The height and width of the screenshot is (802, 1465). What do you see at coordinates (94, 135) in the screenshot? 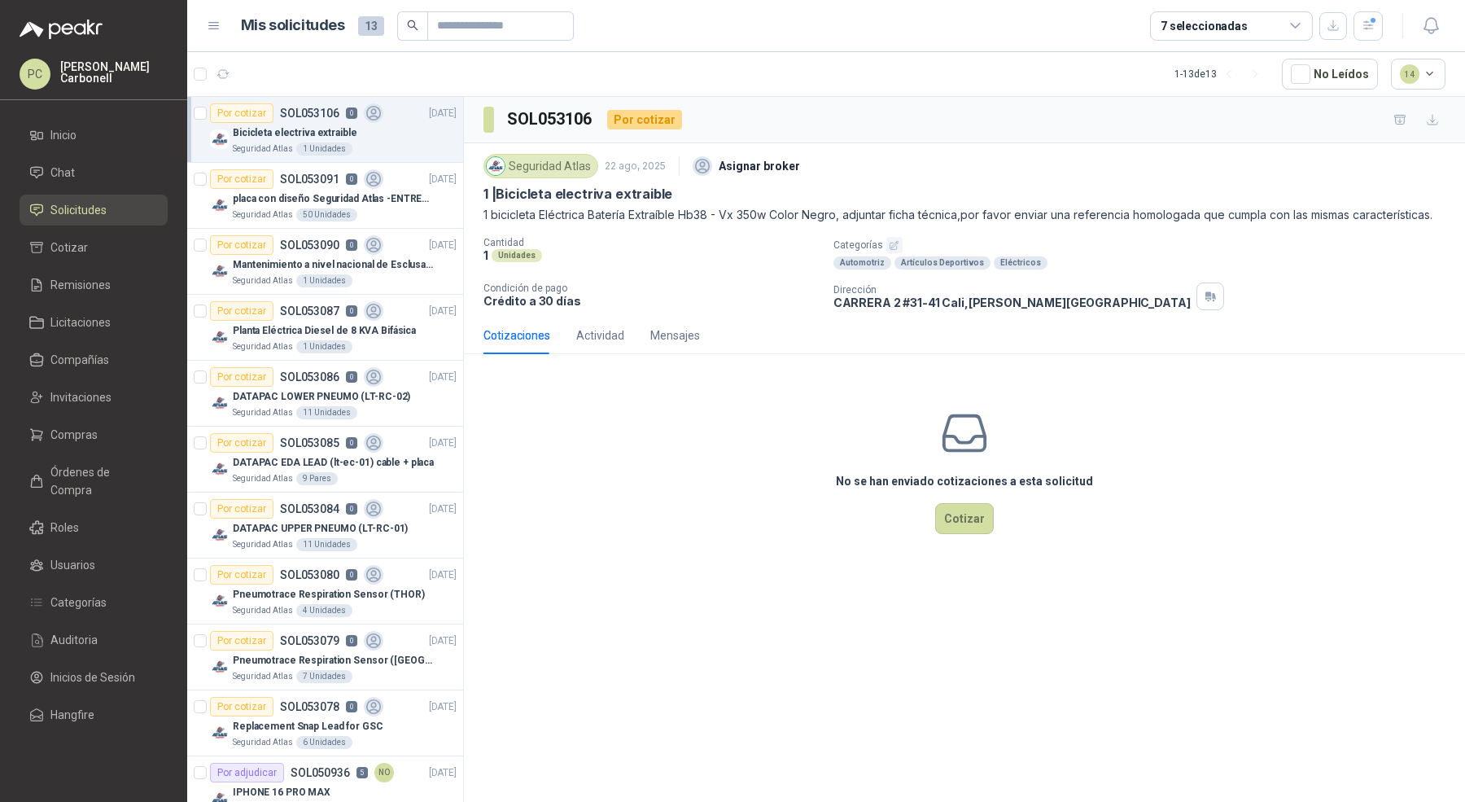
I see `a: Inicio` at bounding box center [94, 135].